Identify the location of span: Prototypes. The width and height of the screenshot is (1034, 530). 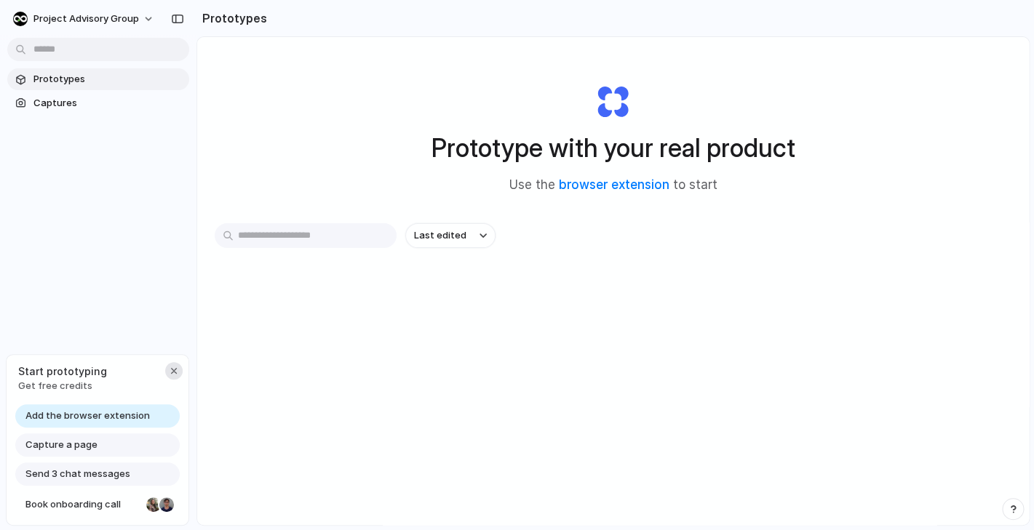
(108, 79).